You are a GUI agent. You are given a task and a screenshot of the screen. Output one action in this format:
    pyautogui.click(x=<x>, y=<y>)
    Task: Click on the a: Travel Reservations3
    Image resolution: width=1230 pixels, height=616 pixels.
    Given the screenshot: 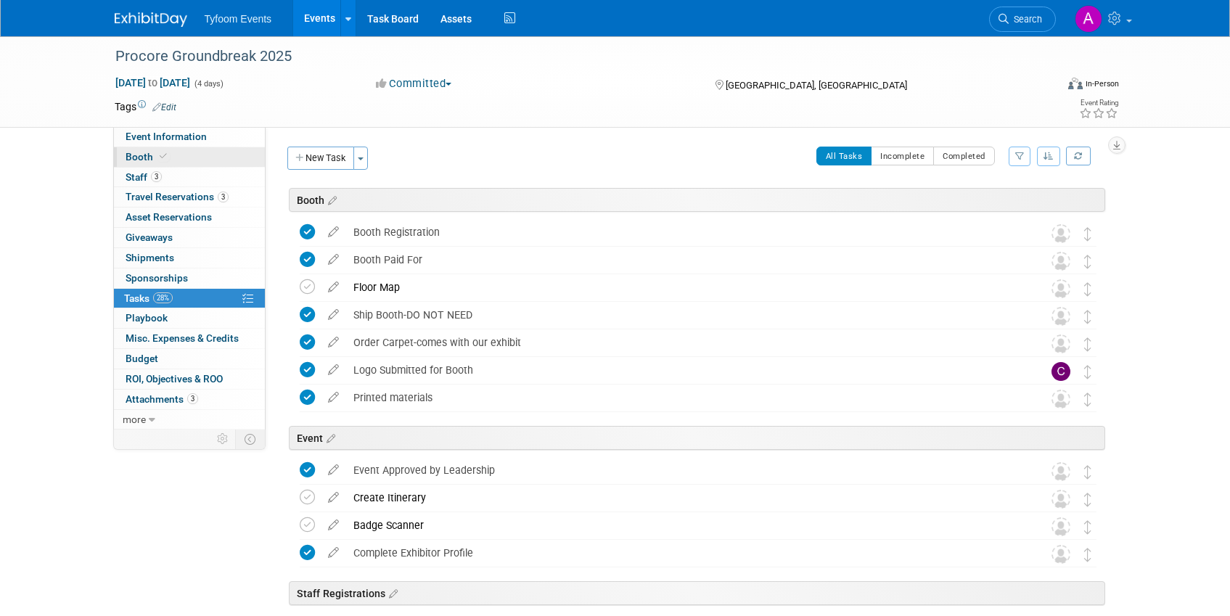 What is the action you would take?
    pyautogui.click(x=189, y=197)
    